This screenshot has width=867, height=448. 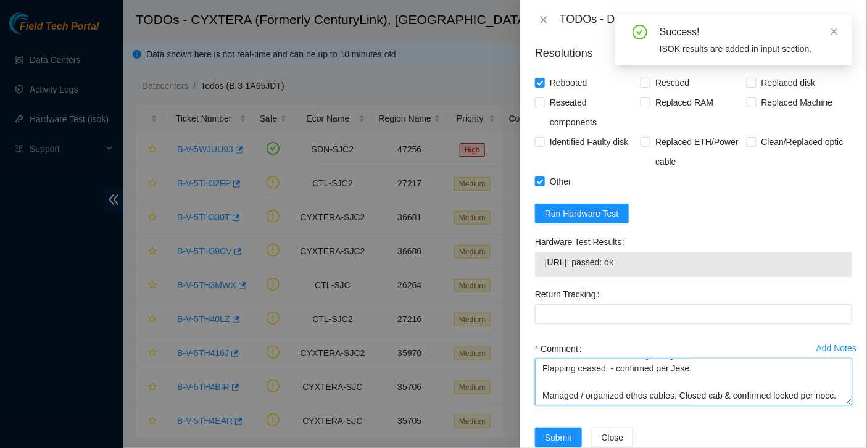 I want to click on span: Identified Faulty disk, so click(x=589, y=142).